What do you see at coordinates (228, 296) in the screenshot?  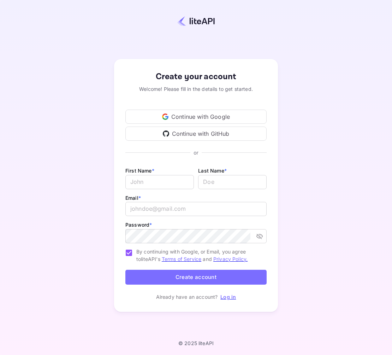 I see `a: Log in` at bounding box center [228, 296].